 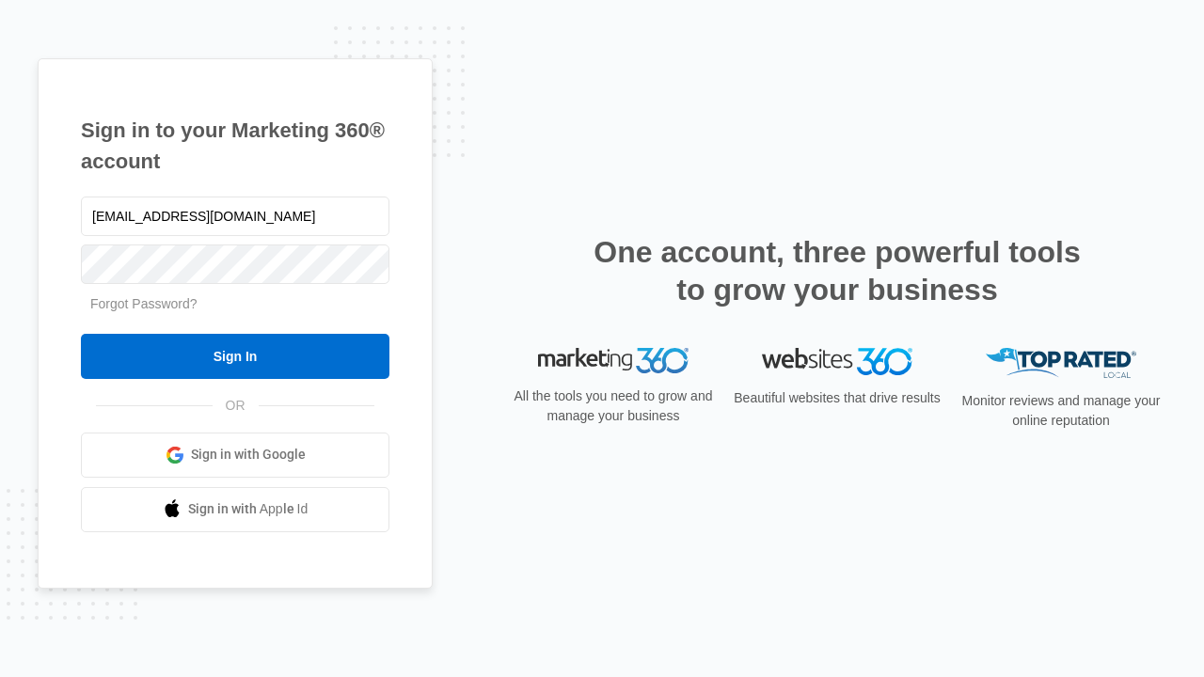 I want to click on h2: One account, three powerful tools to grow your business, so click(x=837, y=271).